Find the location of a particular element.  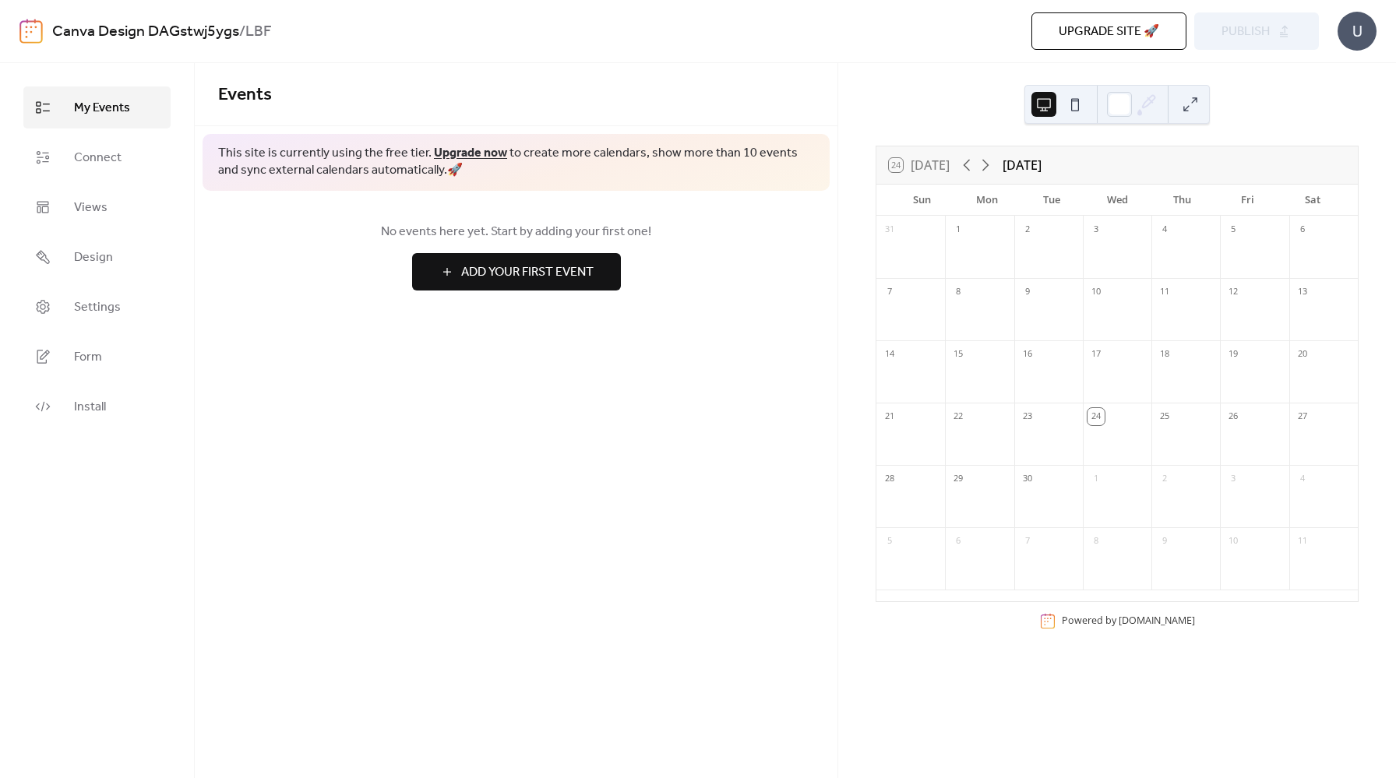

a: Install is located at coordinates (97, 407).